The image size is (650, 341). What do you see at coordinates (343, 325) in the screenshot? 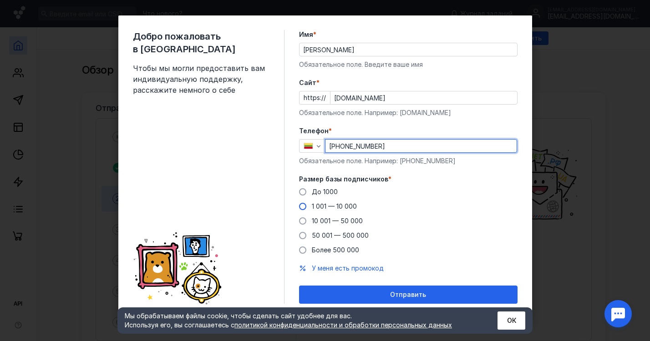
I see `a: политикой конфиденциальности и обработки персональных данных` at bounding box center [343, 325].